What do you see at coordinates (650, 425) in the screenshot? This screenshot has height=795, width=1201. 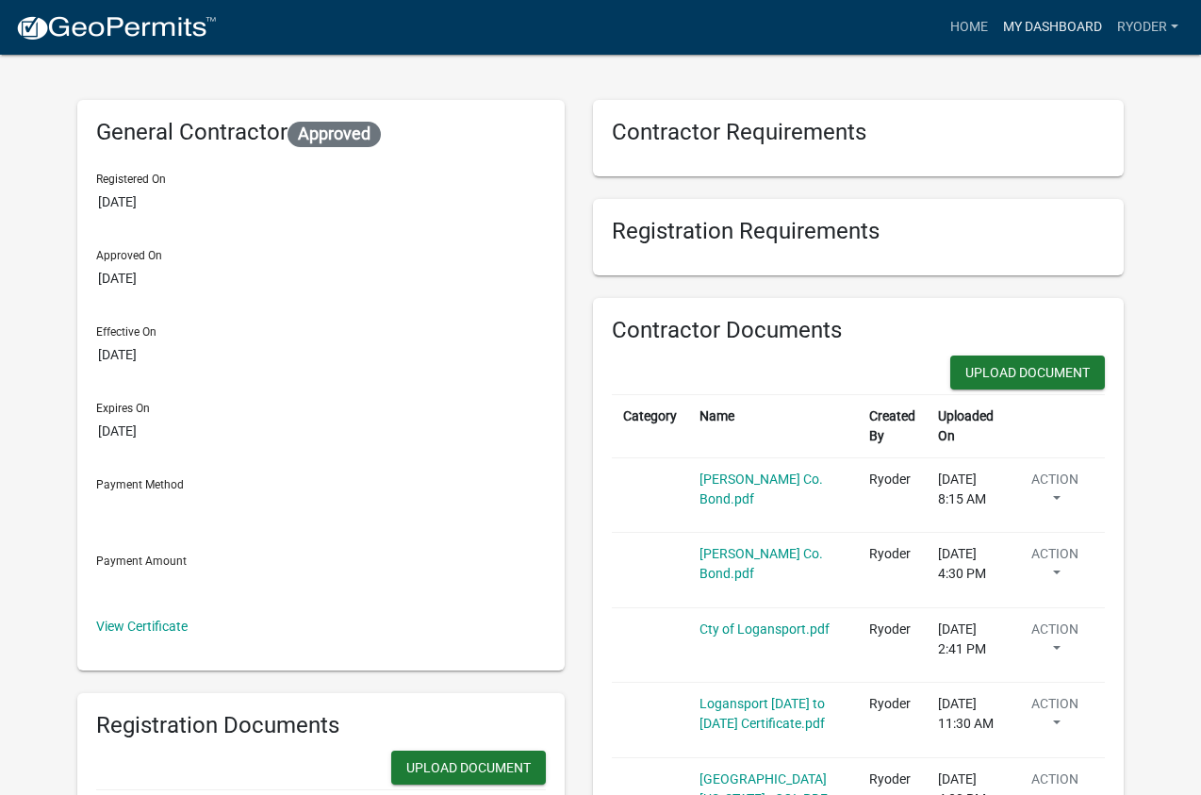 I see `th: Category` at bounding box center [650, 425].